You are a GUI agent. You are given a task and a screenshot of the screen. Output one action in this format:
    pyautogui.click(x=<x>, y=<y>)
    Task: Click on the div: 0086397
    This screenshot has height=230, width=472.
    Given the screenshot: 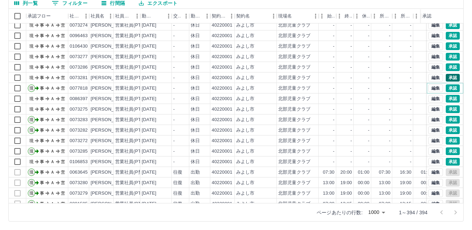 What is the action you would take?
    pyautogui.click(x=79, y=99)
    